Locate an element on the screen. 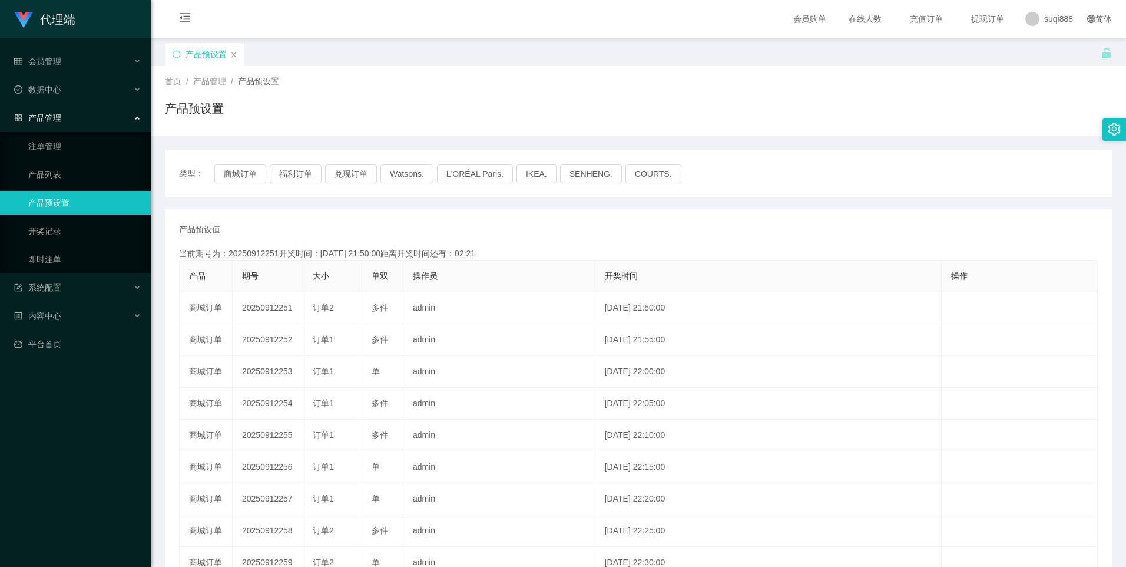 The height and width of the screenshot is (567, 1126). button: 商城订单 is located at coordinates (240, 174).